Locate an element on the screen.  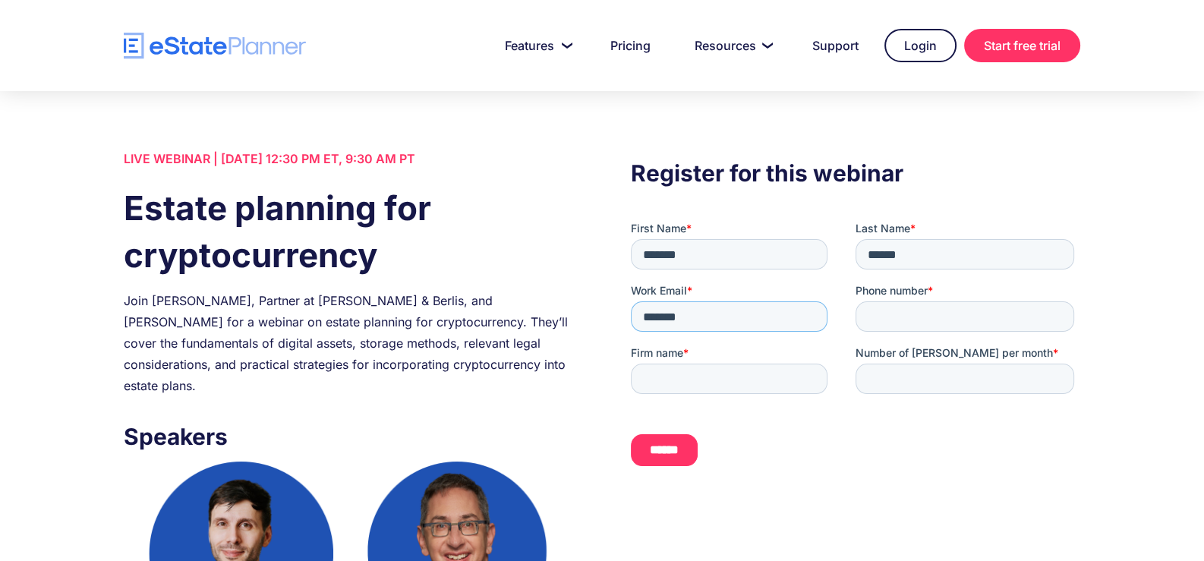
h3: Register for this webinar is located at coordinates (855, 173).